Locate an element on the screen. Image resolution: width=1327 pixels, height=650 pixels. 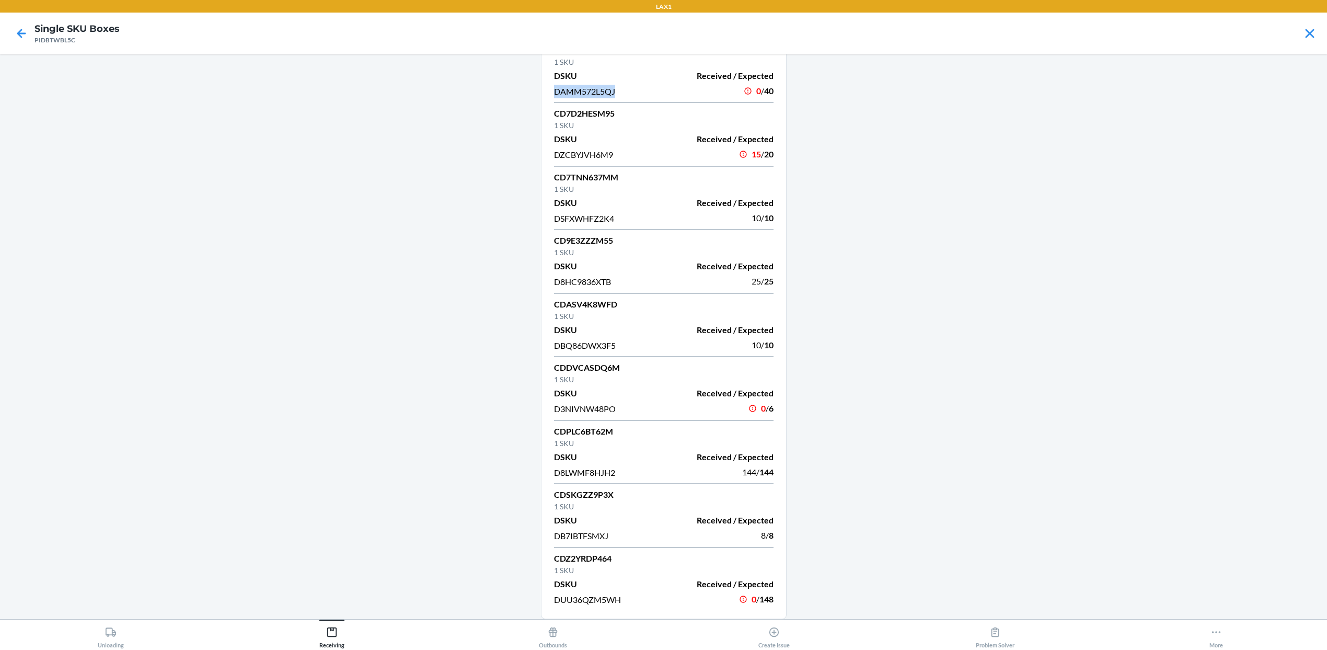
span: DB7IBTFSMXJ is located at coordinates (581, 535).